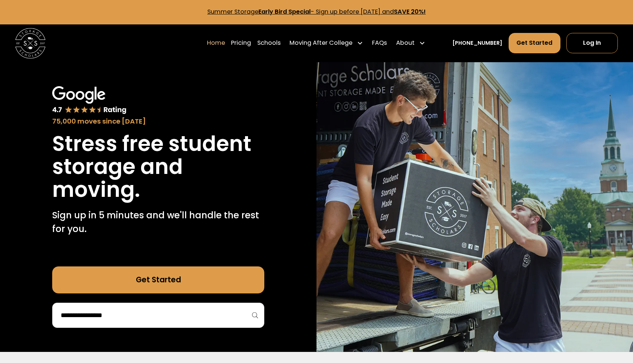 This screenshot has width=633, height=363. What do you see at coordinates (30, 43) in the screenshot?
I see `a: home` at bounding box center [30, 43].